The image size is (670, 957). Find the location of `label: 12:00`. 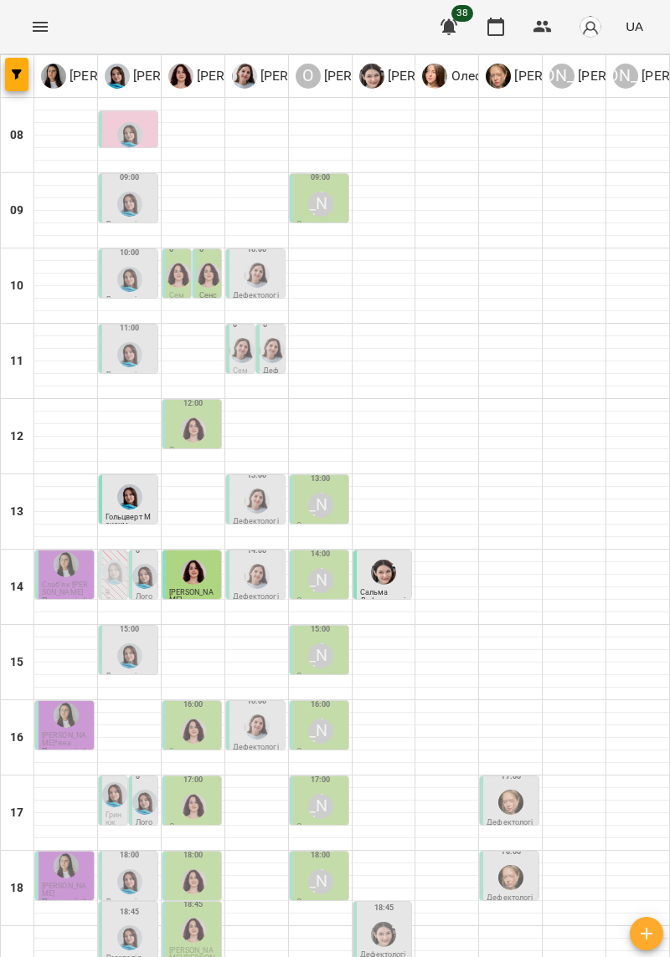

label: 12:00 is located at coordinates (193, 403).